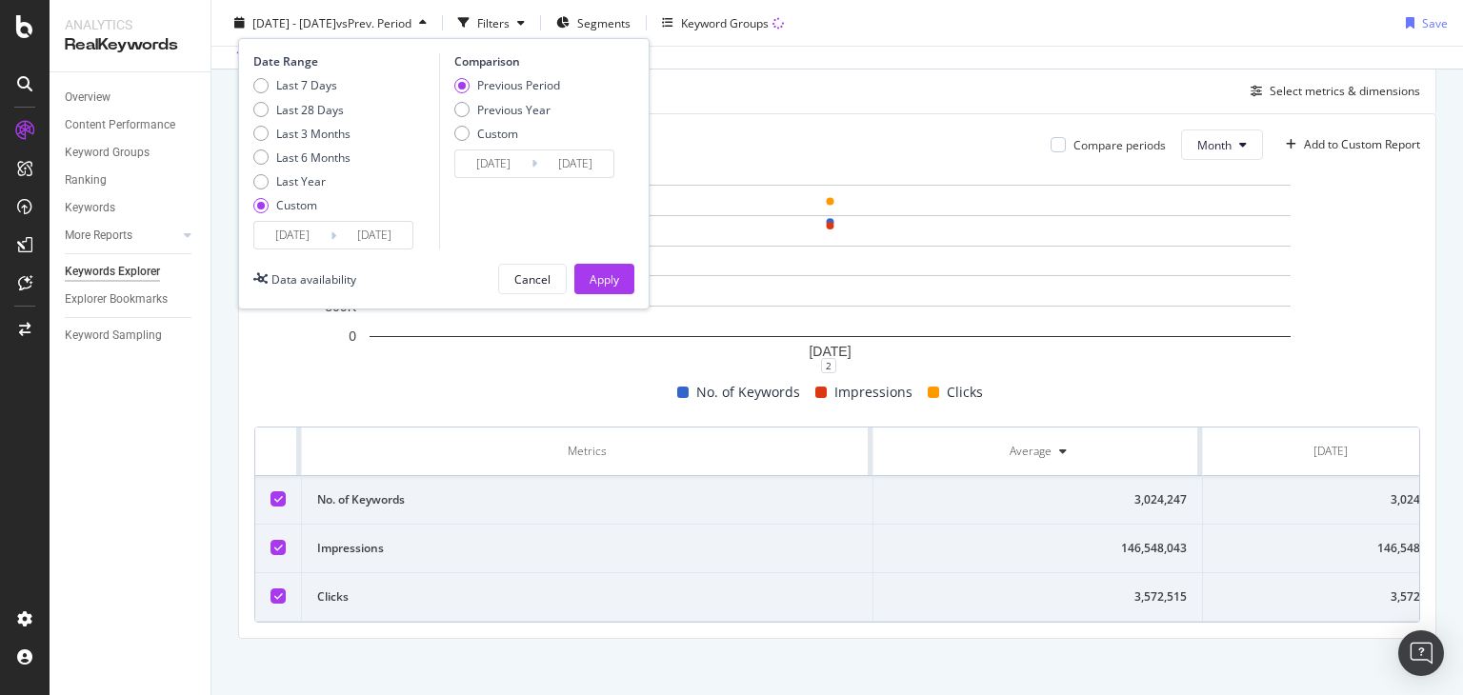 This screenshot has height=695, width=1463. Describe the element at coordinates (1362, 145) in the screenshot. I see `div: Add to Custom Report` at that location.